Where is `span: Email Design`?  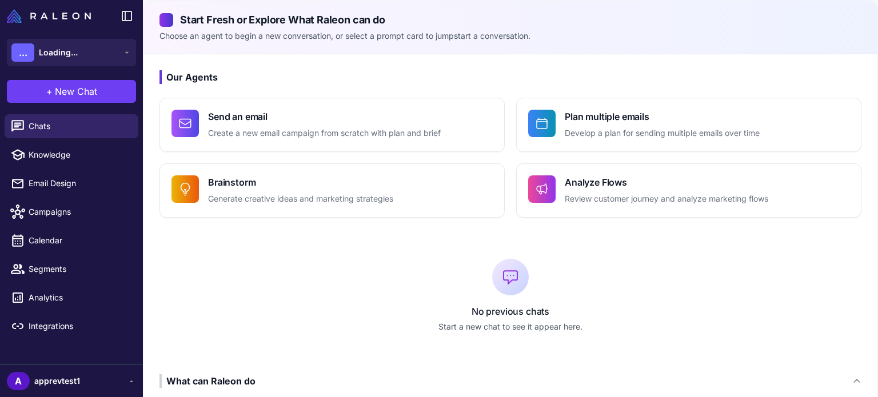 span: Email Design is located at coordinates (79, 183).